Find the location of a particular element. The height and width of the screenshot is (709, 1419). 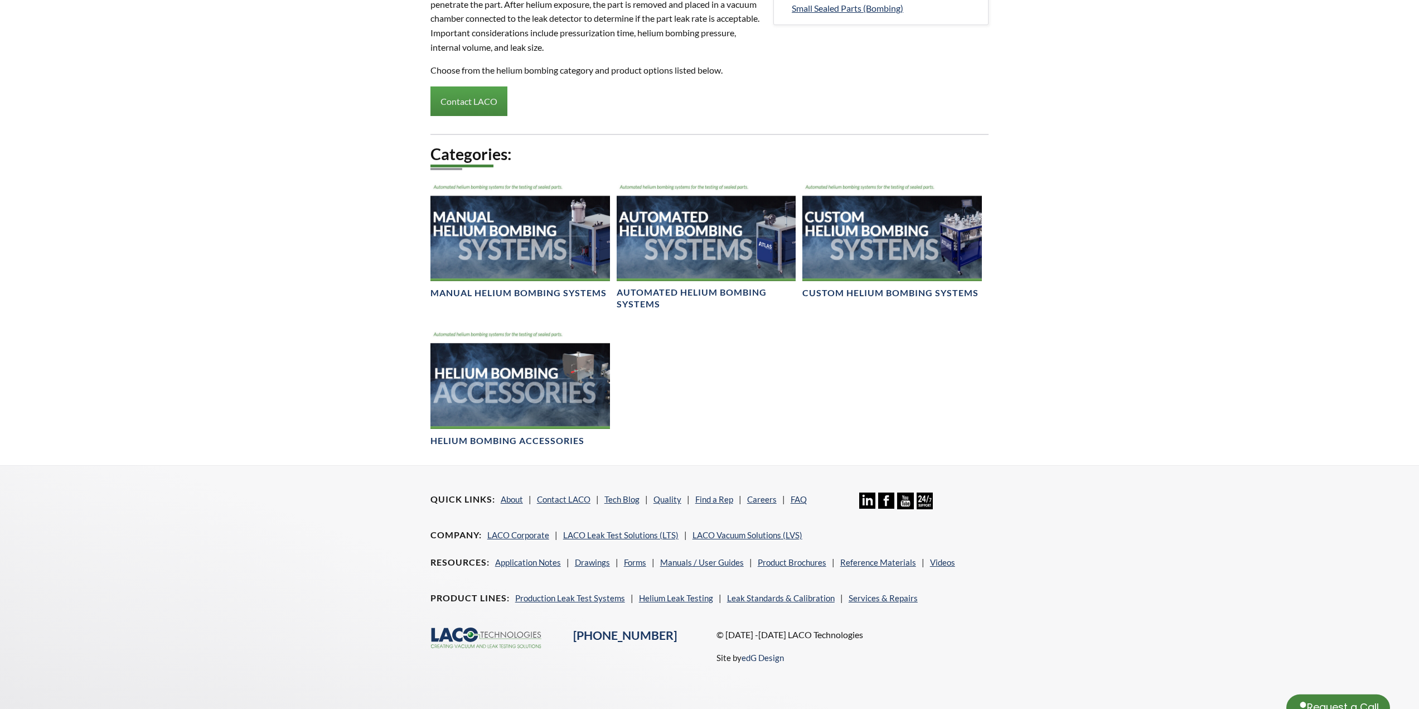

a: Product Brochures is located at coordinates (792, 562).